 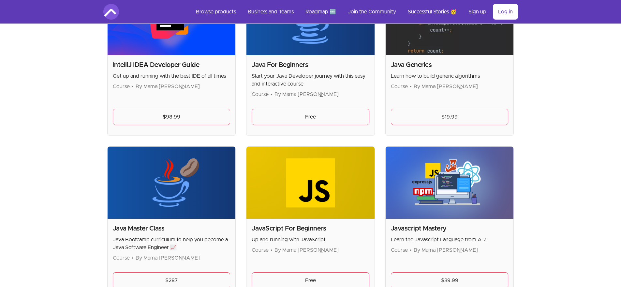 I want to click on img: Product image for Javascript Mastery, so click(x=450, y=182).